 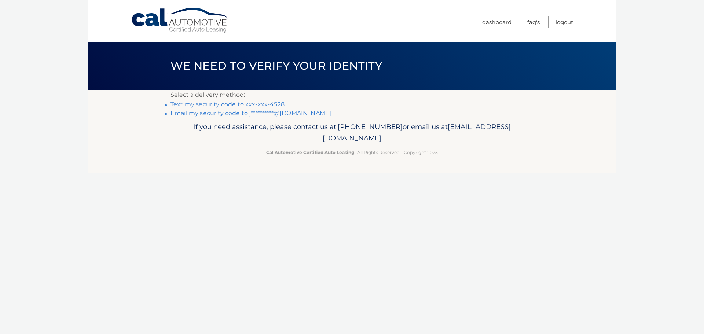 What do you see at coordinates (180, 20) in the screenshot?
I see `a: Cal Automotive` at bounding box center [180, 20].